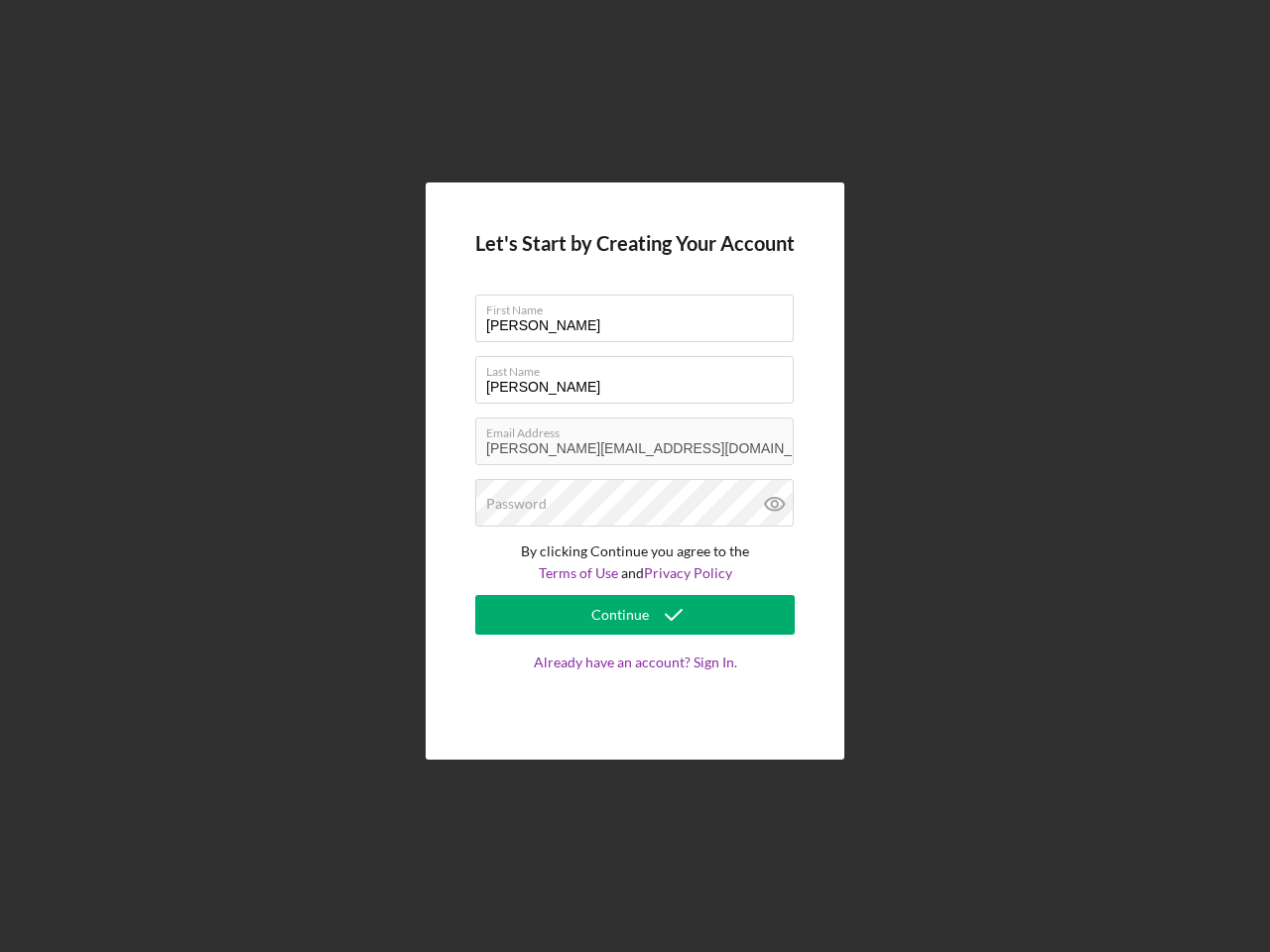 This screenshot has width=1270, height=952. I want to click on label: First Name, so click(639, 306).